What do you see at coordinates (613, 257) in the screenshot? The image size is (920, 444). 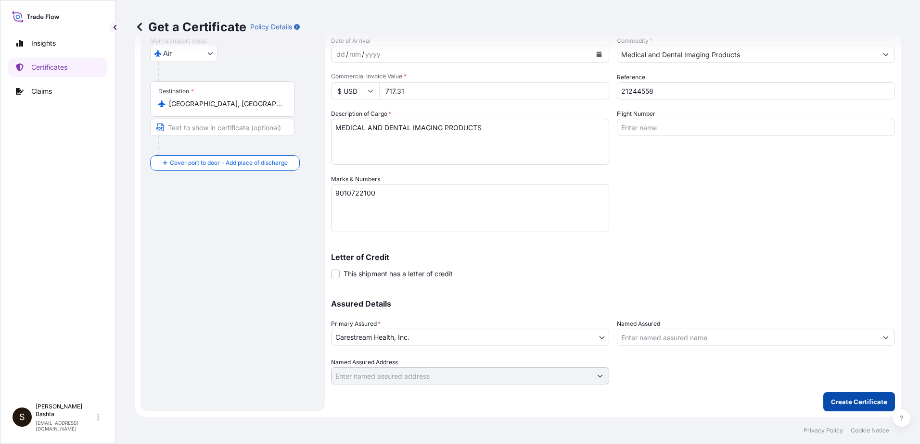 I see `p: Letter of Credit` at bounding box center [613, 257].